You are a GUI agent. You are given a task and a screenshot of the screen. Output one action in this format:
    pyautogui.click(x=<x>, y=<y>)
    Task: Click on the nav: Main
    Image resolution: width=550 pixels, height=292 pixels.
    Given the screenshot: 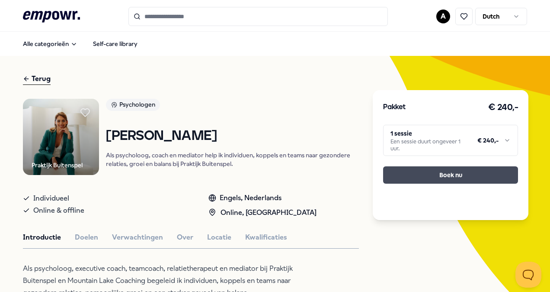 What is the action you would take?
    pyautogui.click(x=80, y=44)
    